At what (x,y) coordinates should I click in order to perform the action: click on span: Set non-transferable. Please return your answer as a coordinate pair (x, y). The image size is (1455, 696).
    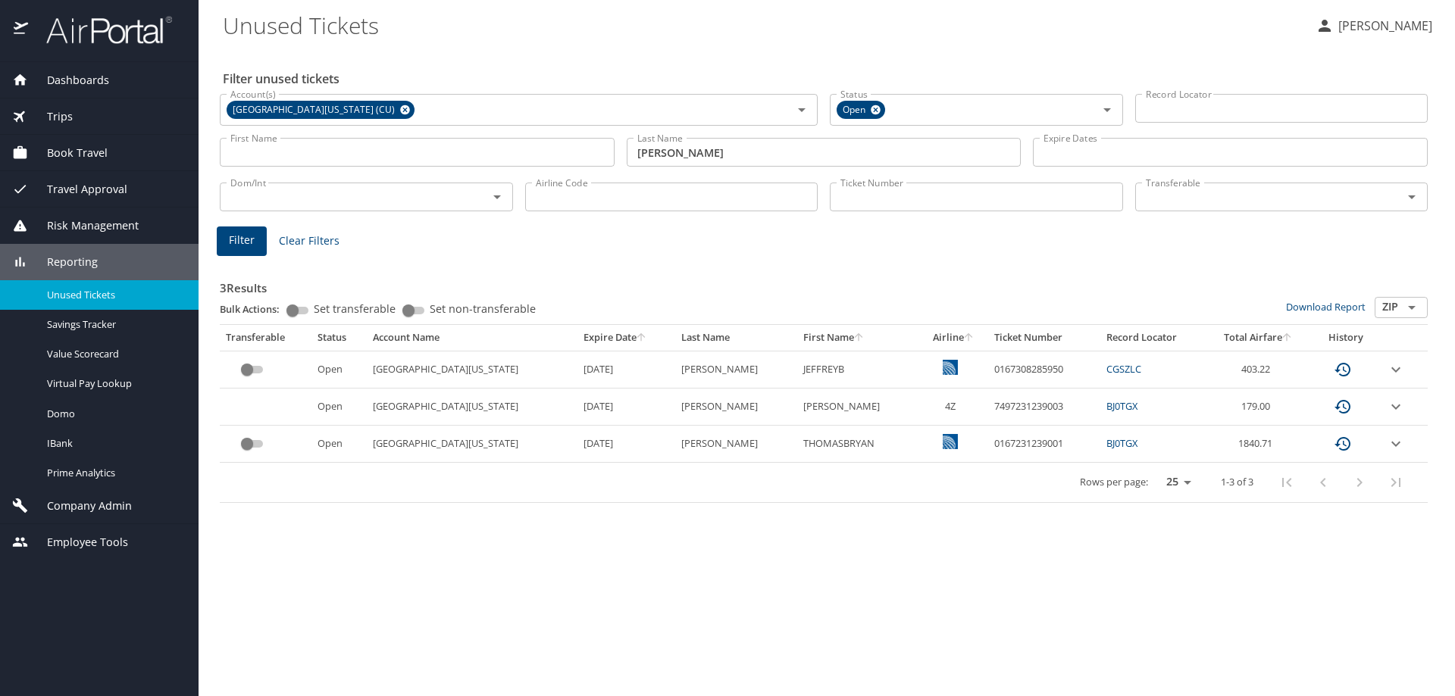
    Looking at the image, I should click on (483, 309).